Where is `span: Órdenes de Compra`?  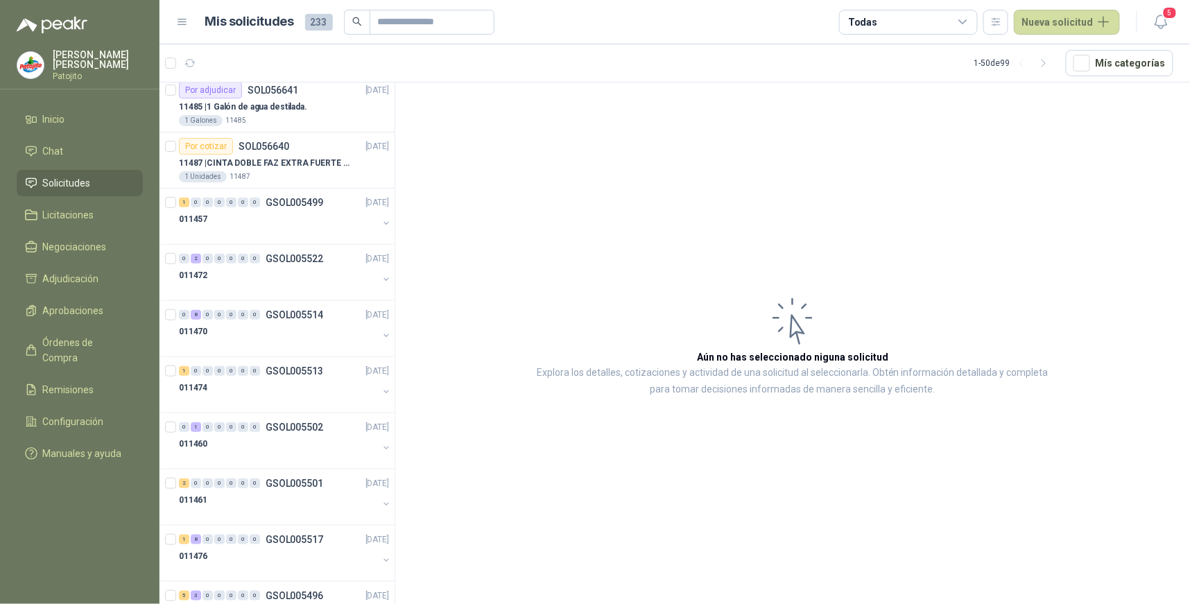
span: Órdenes de Compra is located at coordinates (86, 350).